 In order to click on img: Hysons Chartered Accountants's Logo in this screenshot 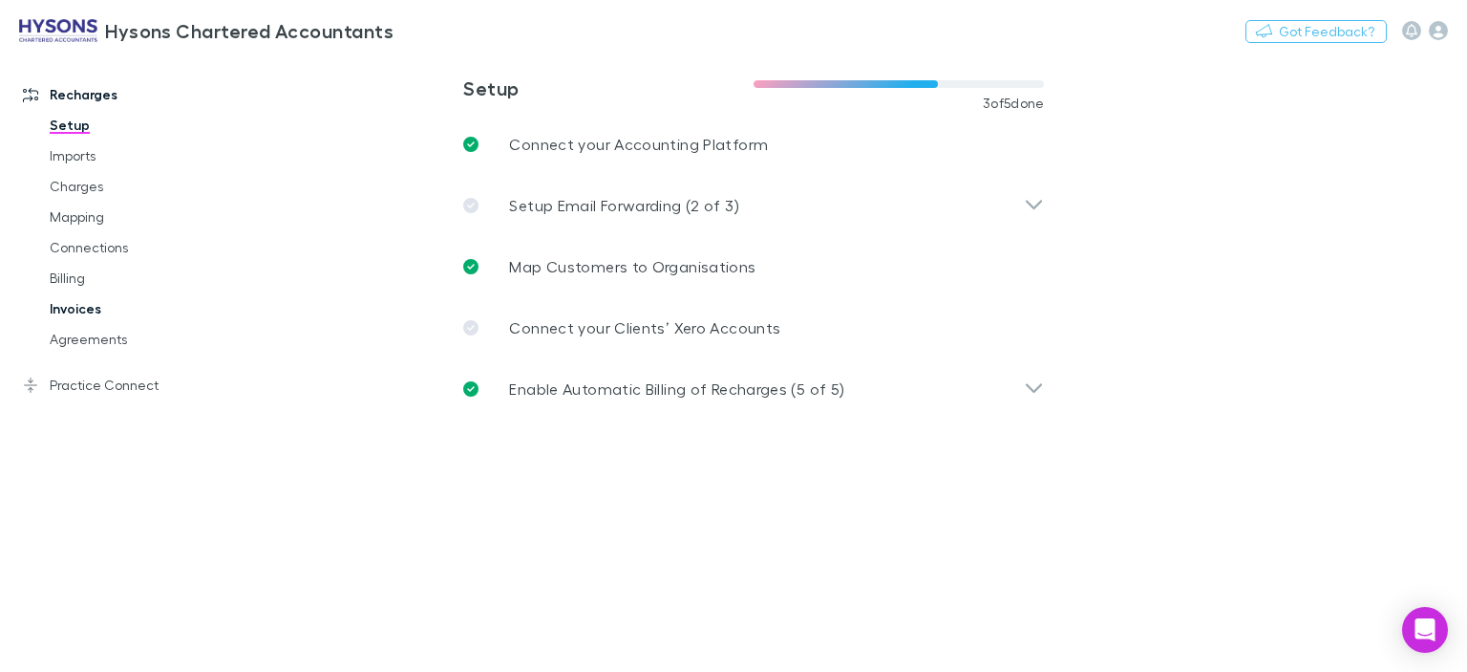, I will do `click(58, 31)`.